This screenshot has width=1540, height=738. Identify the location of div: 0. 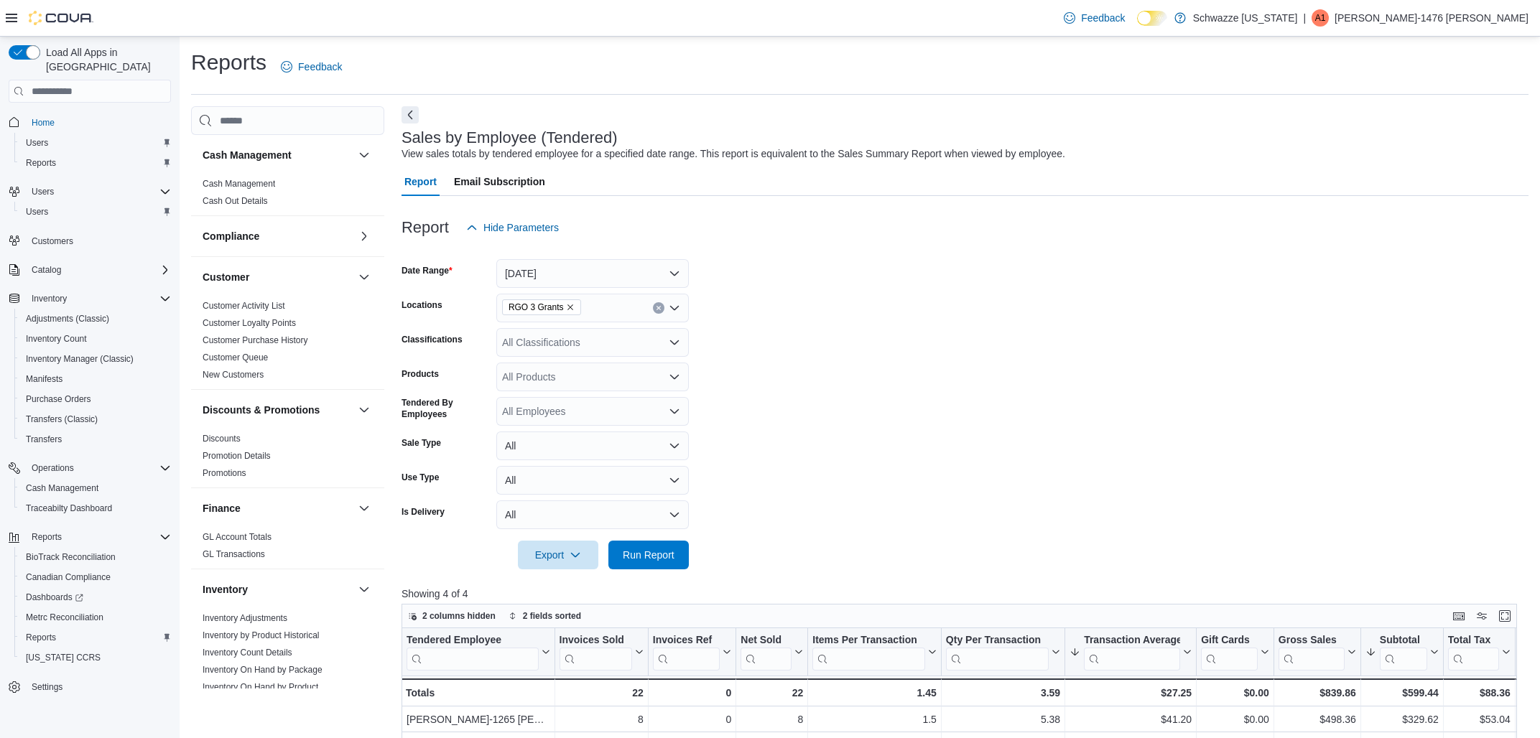
(692, 693).